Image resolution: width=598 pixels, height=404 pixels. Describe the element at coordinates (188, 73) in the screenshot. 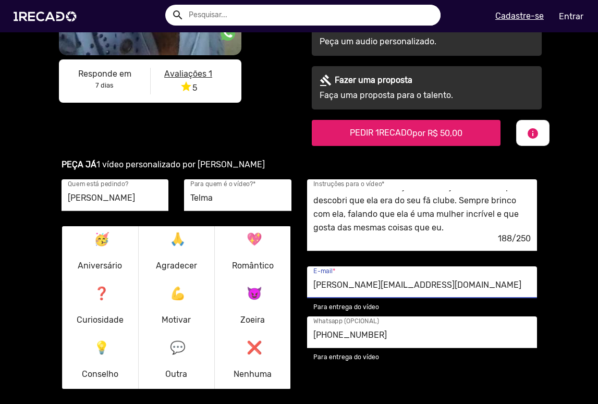

I see `u: Avaliações 1` at that location.